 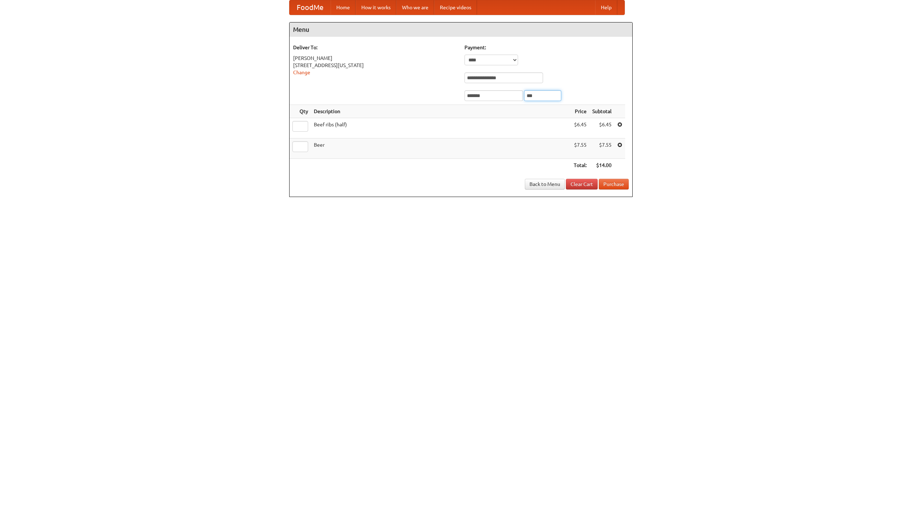 What do you see at coordinates (415, 8) in the screenshot?
I see `a: Who we are` at bounding box center [415, 8].